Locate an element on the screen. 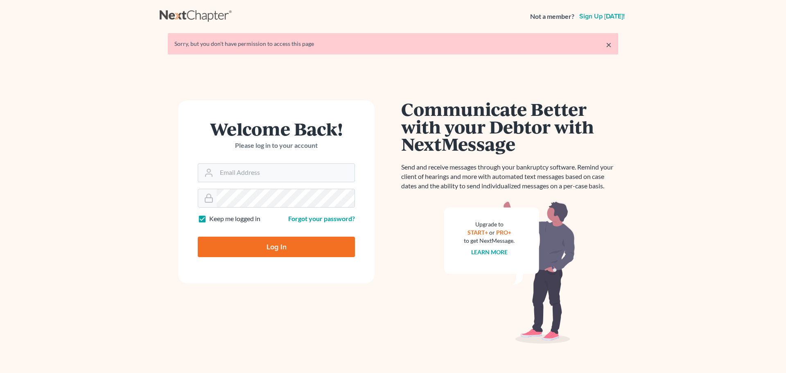 The height and width of the screenshot is (373, 786). input: Log In is located at coordinates (276, 247).